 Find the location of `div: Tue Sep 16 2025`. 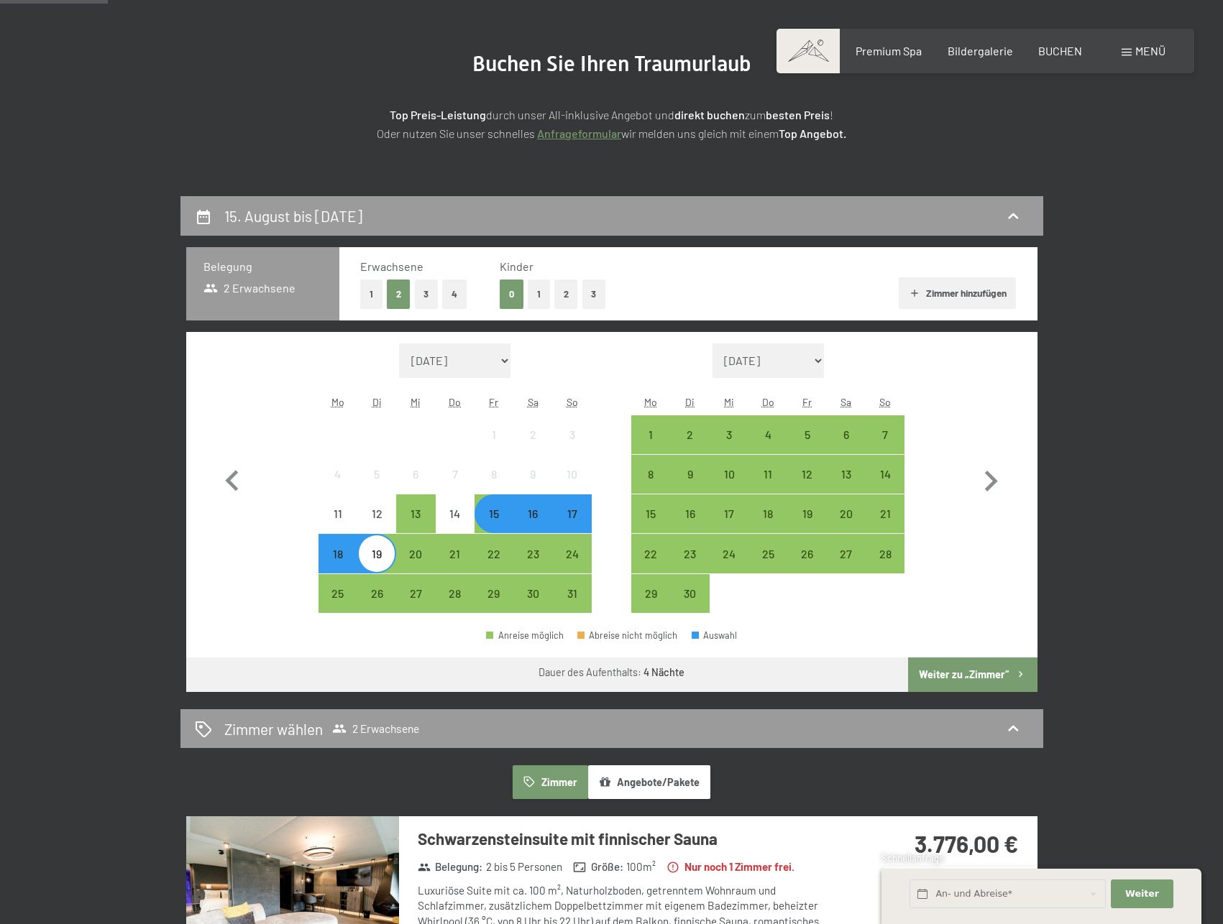

div: Tue Sep 16 2025 is located at coordinates (690, 514).